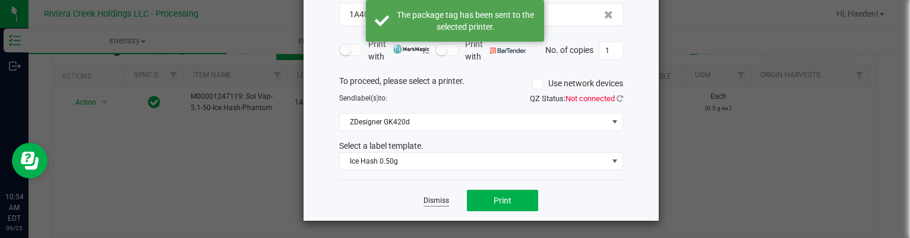 The width and height of the screenshot is (910, 238). What do you see at coordinates (590, 98) in the screenshot?
I see `span: Not connected` at bounding box center [590, 98].